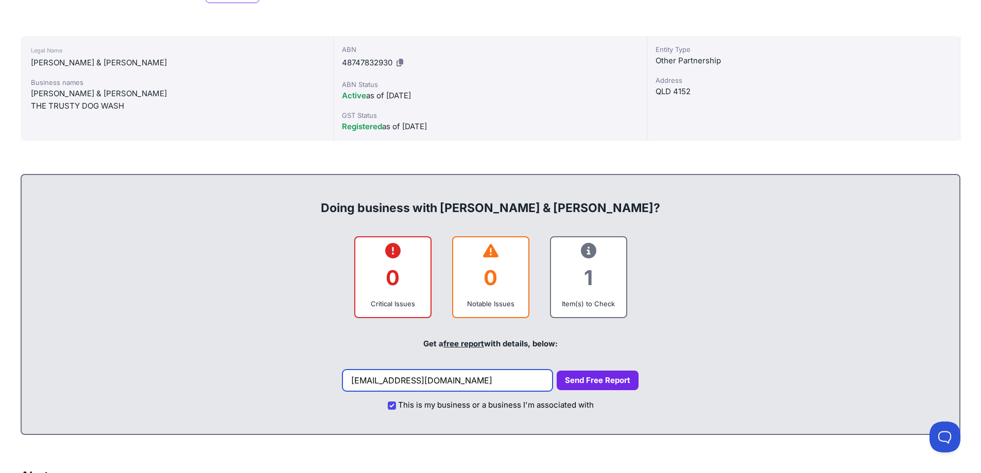 The width and height of the screenshot is (981, 473). What do you see at coordinates (448, 381) in the screenshot?
I see `input: Your email address` at bounding box center [448, 381].